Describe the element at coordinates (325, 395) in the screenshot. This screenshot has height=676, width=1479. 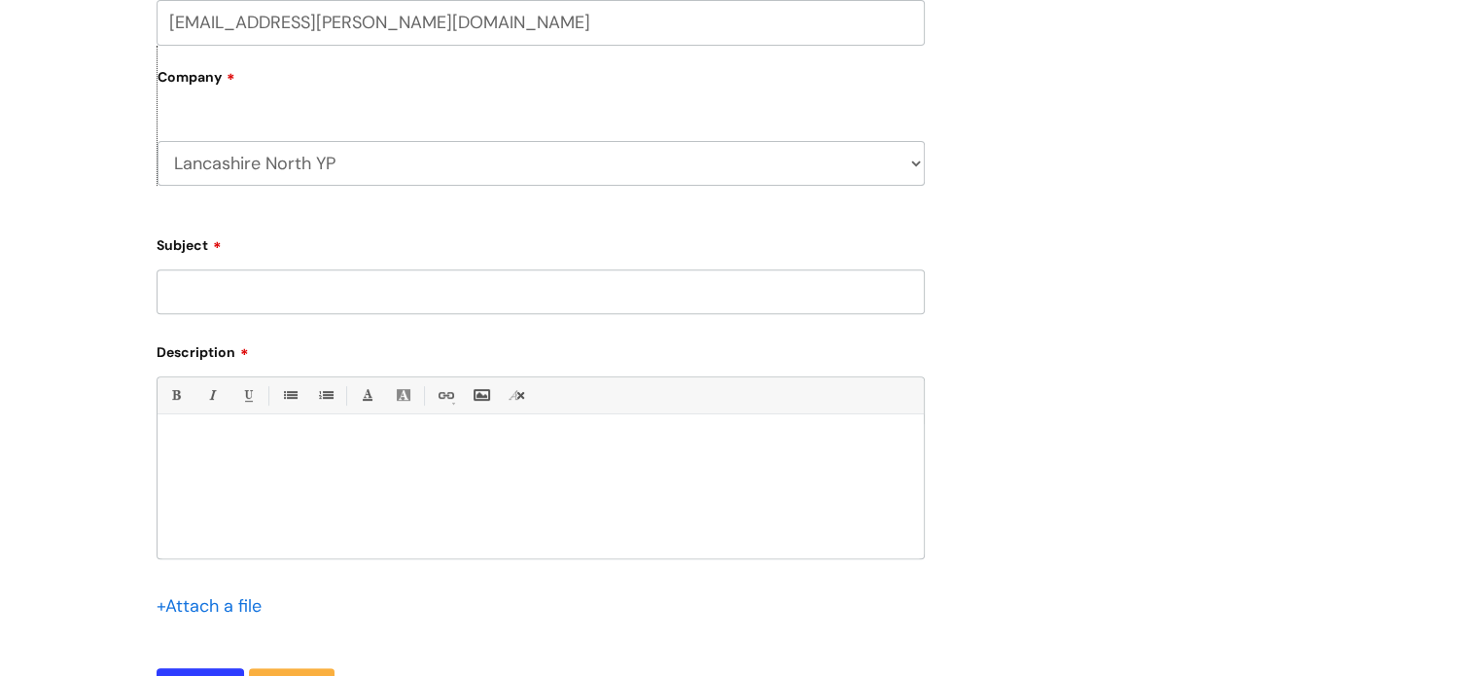
I see `a: 1. Ordered List (Ctrl-Shift-8)` at that location.